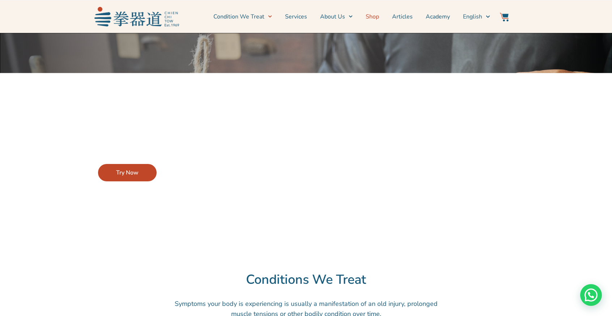  I want to click on img: Website Icon-03, so click(504, 17).